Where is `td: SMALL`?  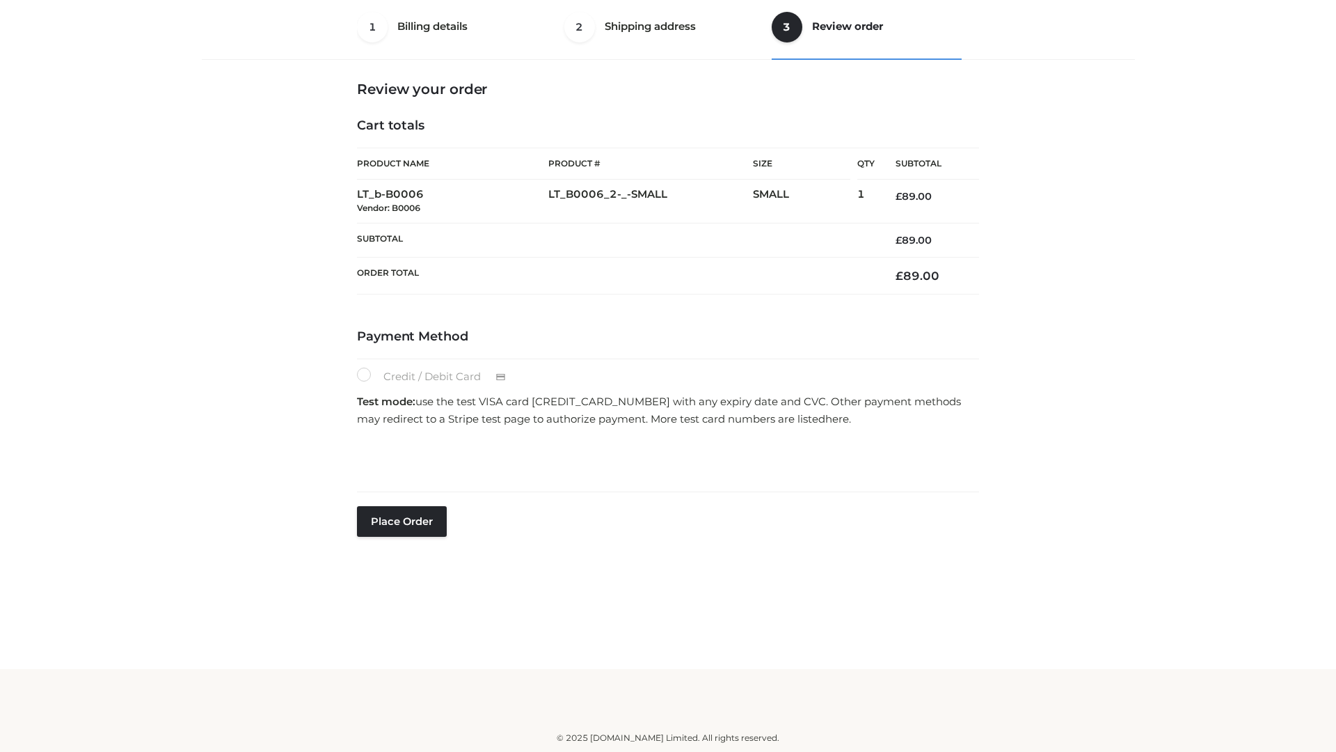 td: SMALL is located at coordinates (805, 201).